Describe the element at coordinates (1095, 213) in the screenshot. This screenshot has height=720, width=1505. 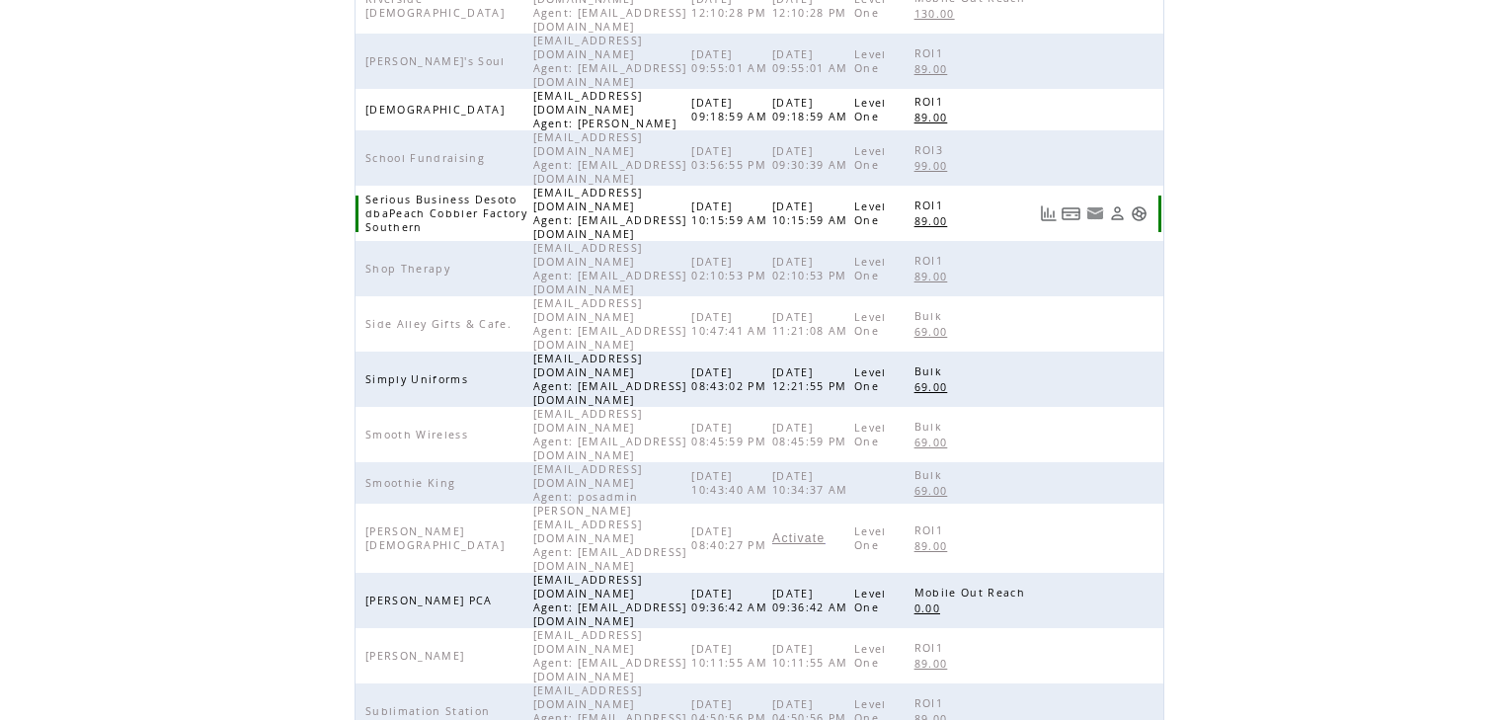
I see `a: Resend welcome email to this user` at that location.